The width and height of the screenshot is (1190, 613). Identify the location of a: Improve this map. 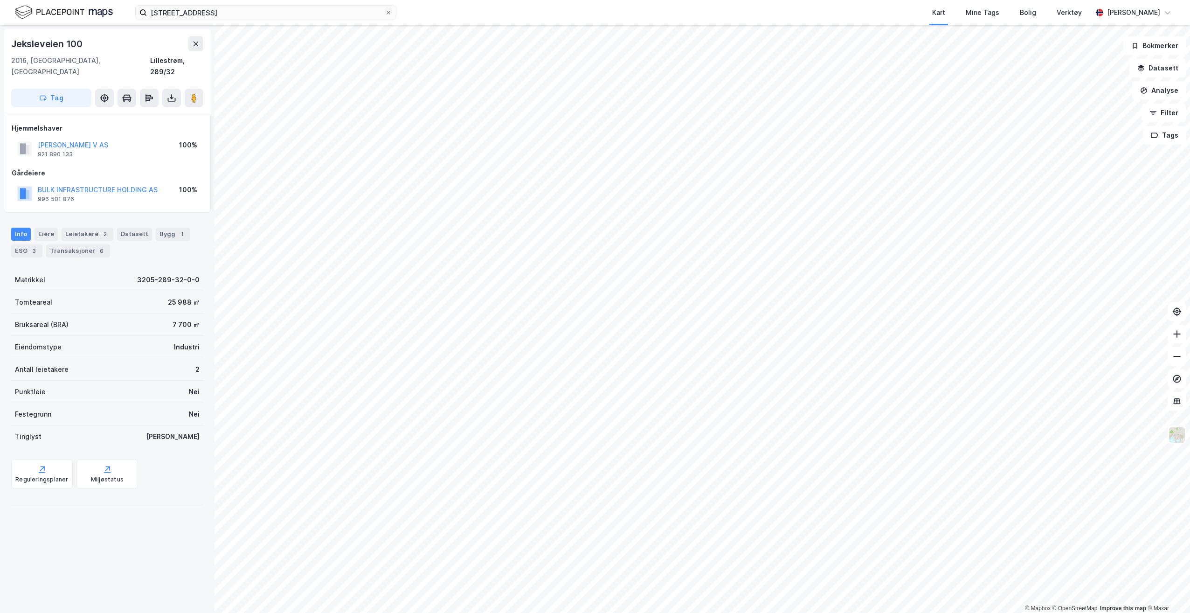
(1123, 608).